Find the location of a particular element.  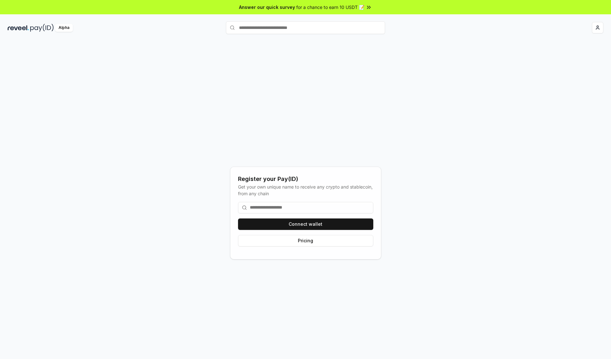

span: for a chance to earn 10 USDT 📝 is located at coordinates (330, 7).